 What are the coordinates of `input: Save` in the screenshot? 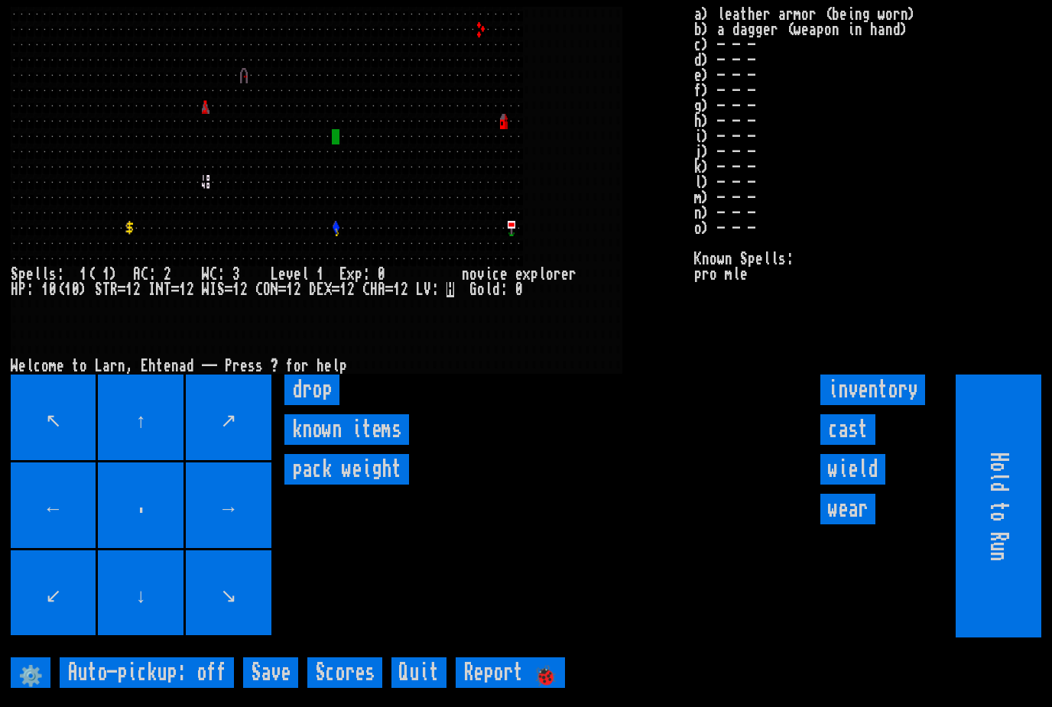 It's located at (271, 673).